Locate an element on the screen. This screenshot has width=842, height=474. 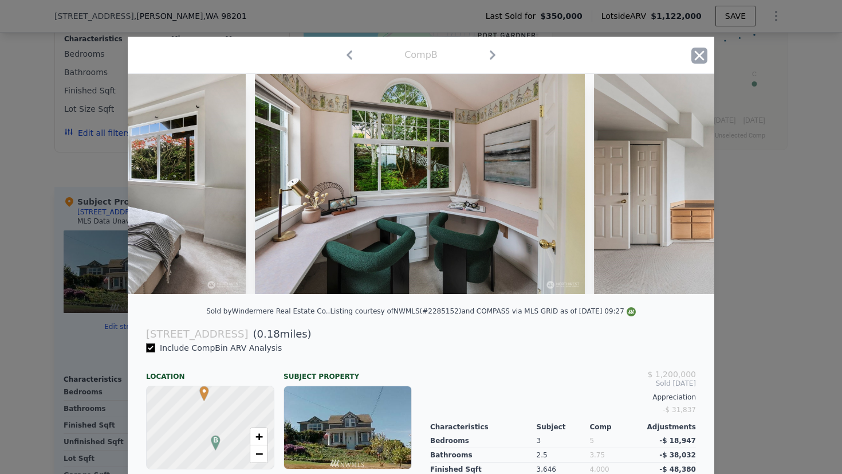
div: Location is located at coordinates (210, 372).